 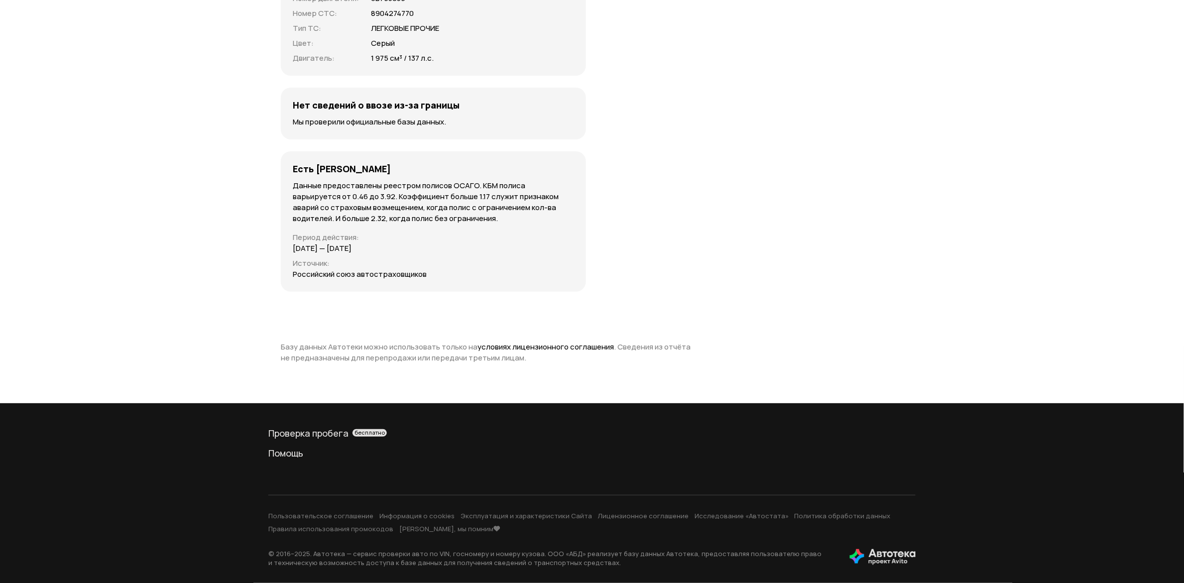 I want to click on p: Эксплуатация и характеристики Сайта, so click(x=526, y=516).